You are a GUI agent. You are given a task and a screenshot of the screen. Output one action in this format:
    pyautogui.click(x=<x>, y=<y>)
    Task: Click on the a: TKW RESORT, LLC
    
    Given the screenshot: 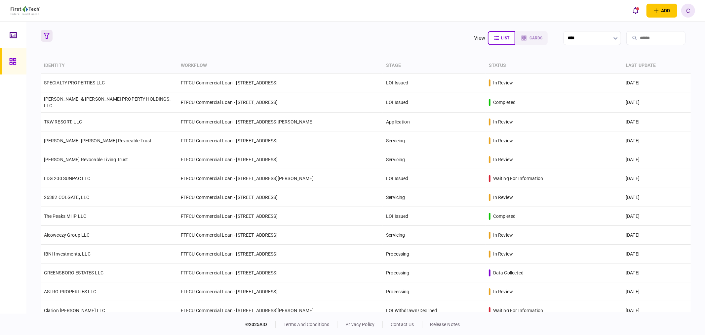 What is the action you would take?
    pyautogui.click(x=63, y=122)
    